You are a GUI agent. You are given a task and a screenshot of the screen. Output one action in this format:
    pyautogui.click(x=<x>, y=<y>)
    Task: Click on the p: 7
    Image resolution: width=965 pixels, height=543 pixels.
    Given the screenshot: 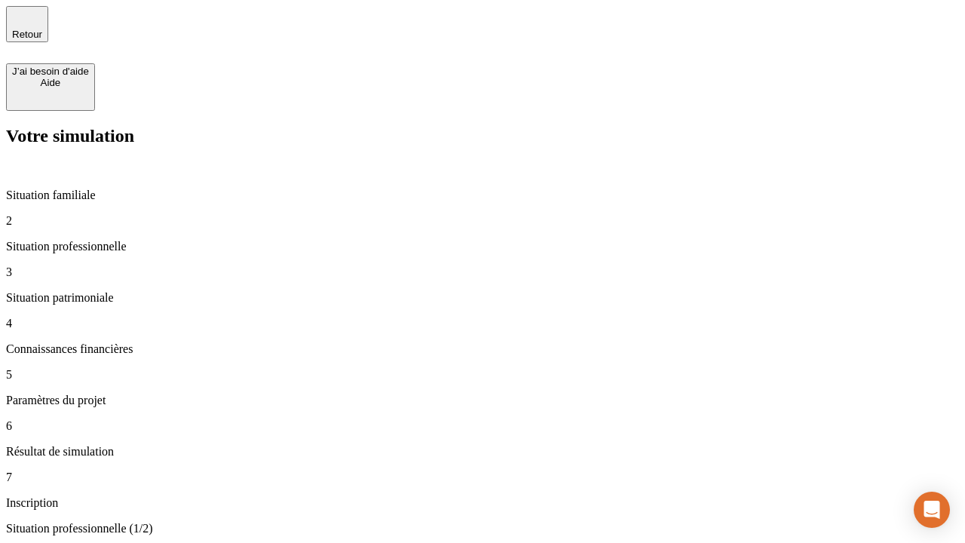 What is the action you would take?
    pyautogui.click(x=483, y=477)
    